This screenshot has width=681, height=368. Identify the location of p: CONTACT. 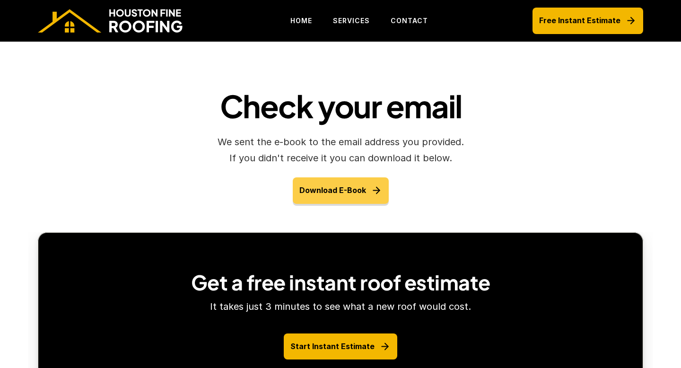
(409, 21).